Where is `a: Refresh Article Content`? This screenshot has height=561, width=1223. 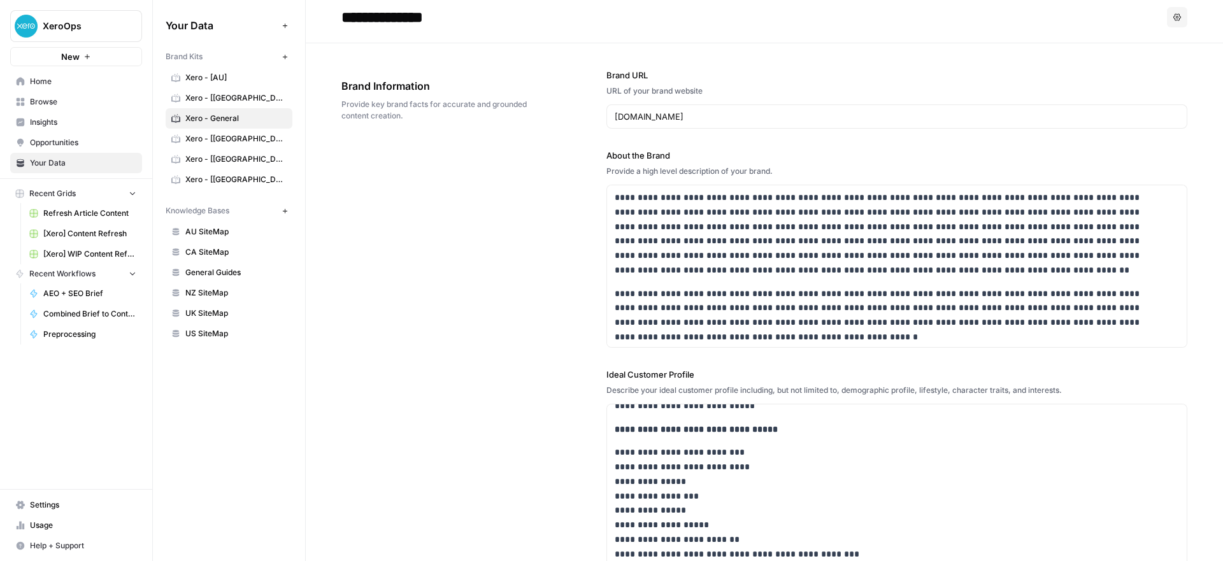 a: Refresh Article Content is located at coordinates (83, 213).